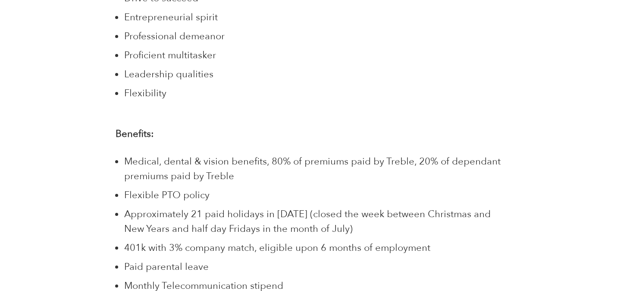 The width and height of the screenshot is (621, 291). What do you see at coordinates (167, 195) in the screenshot?
I see `span: Flexible PTO policy` at bounding box center [167, 195].